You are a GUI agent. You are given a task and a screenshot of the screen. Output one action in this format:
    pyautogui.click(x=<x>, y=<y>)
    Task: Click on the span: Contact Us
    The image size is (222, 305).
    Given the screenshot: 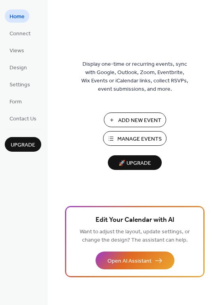 What is the action you would take?
    pyautogui.click(x=23, y=119)
    